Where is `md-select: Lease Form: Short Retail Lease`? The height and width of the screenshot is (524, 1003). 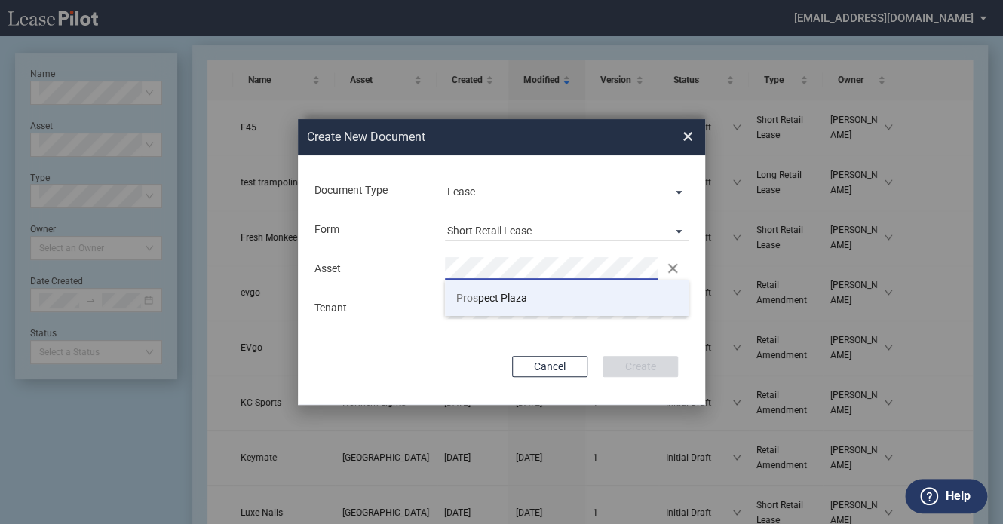
md-select: Lease Form: Short Retail Lease is located at coordinates (566, 229).